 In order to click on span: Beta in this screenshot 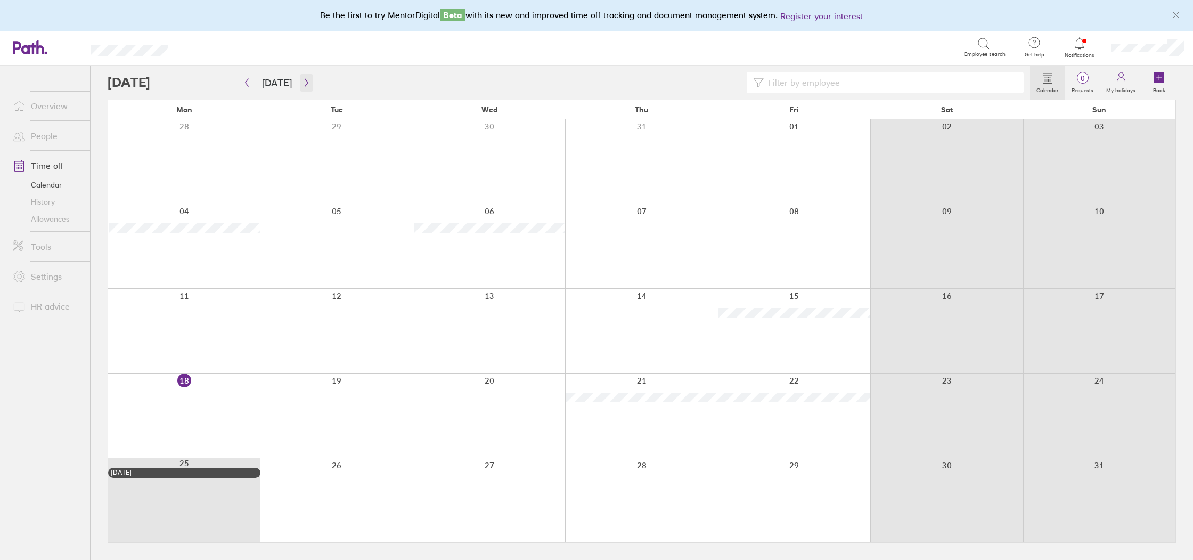, I will do `click(453, 15)`.